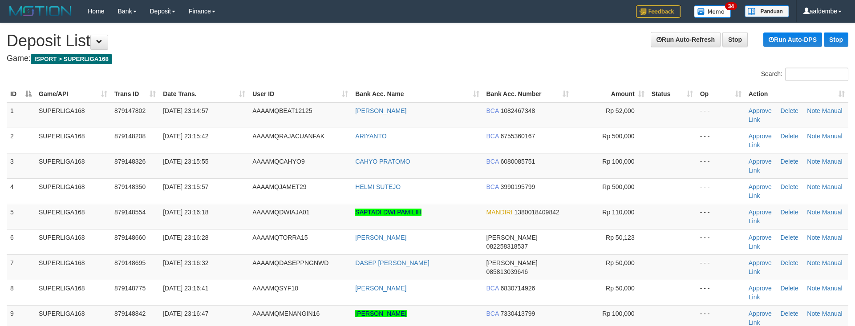 Image resolution: width=855 pixels, height=326 pixels. Describe the element at coordinates (685, 40) in the screenshot. I see `a: Run Auto-Refresh` at that location.